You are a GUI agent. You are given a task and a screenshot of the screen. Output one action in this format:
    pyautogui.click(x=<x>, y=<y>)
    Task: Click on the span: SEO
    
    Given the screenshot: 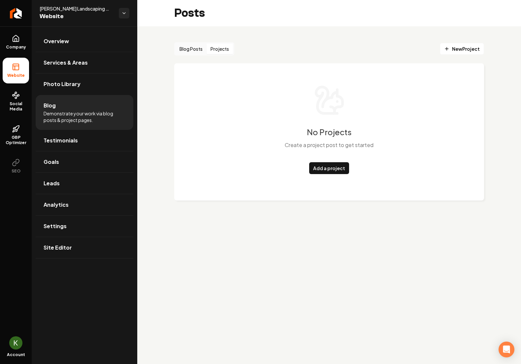 What is the action you would take?
    pyautogui.click(x=16, y=171)
    